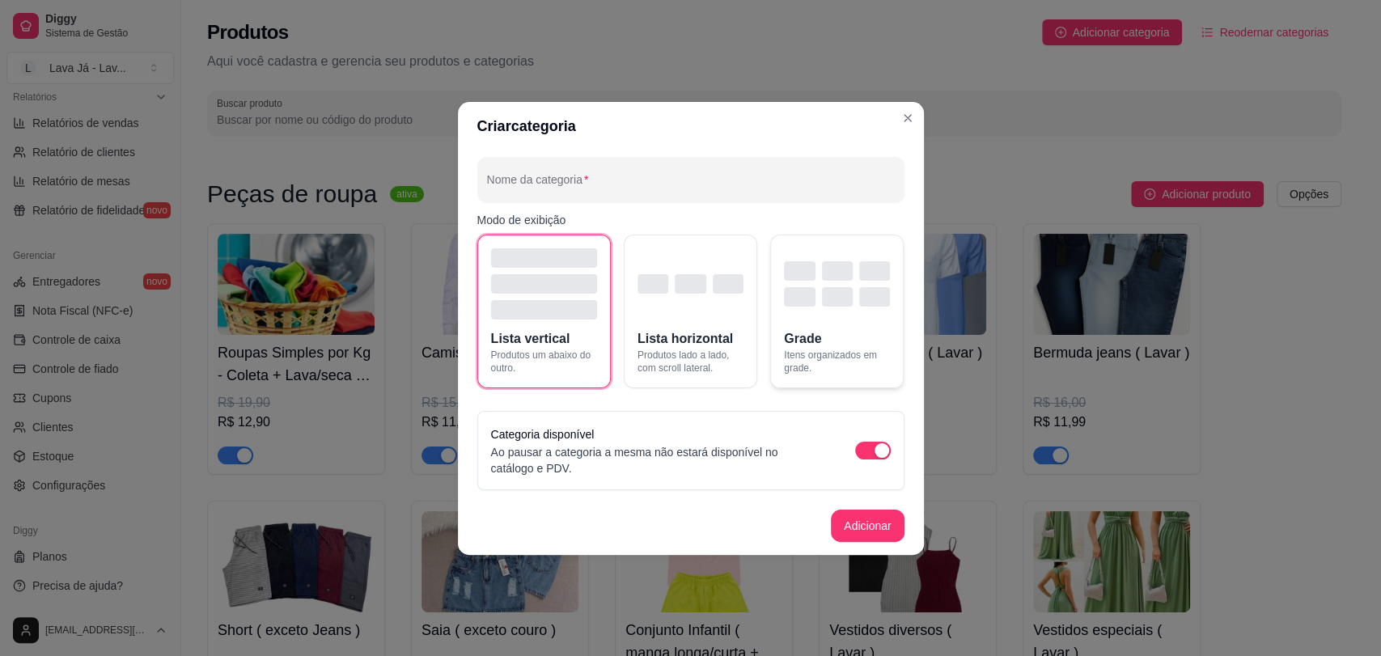 This screenshot has height=656, width=1381. I want to click on button: Close, so click(908, 118).